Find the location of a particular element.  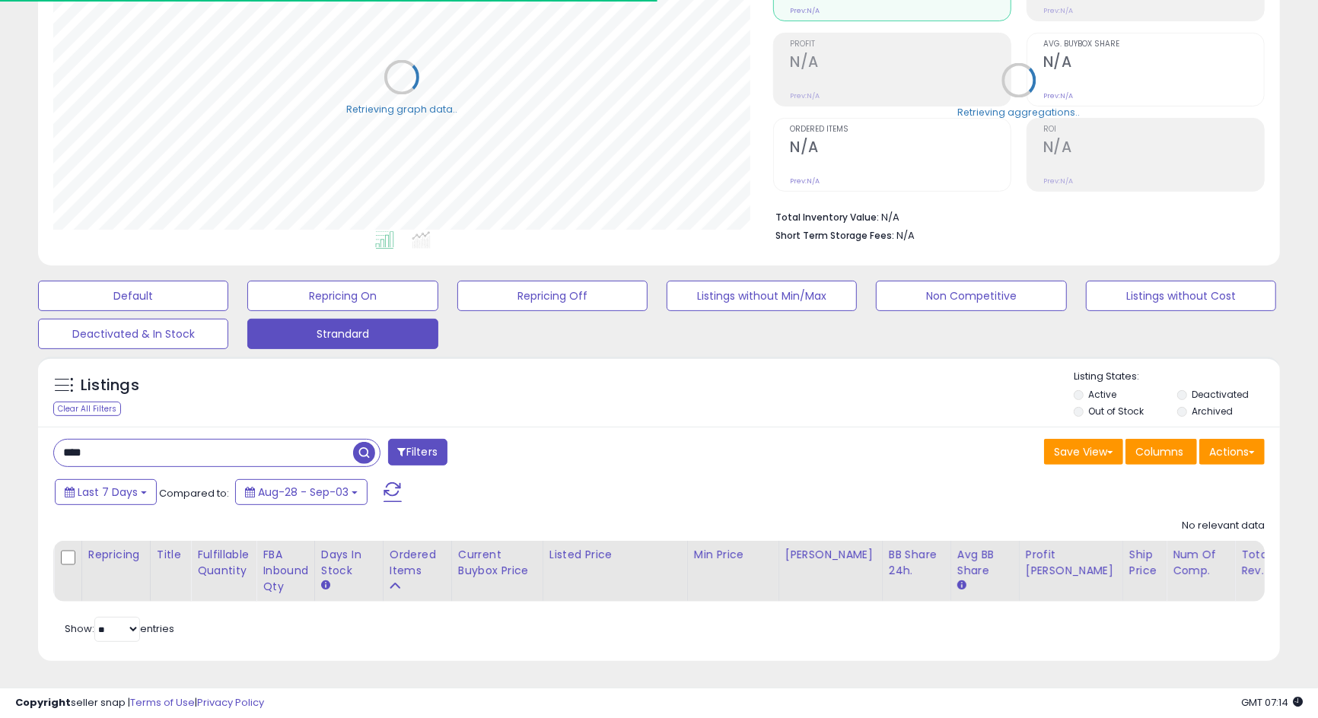

button: Repricing On is located at coordinates (342, 296).